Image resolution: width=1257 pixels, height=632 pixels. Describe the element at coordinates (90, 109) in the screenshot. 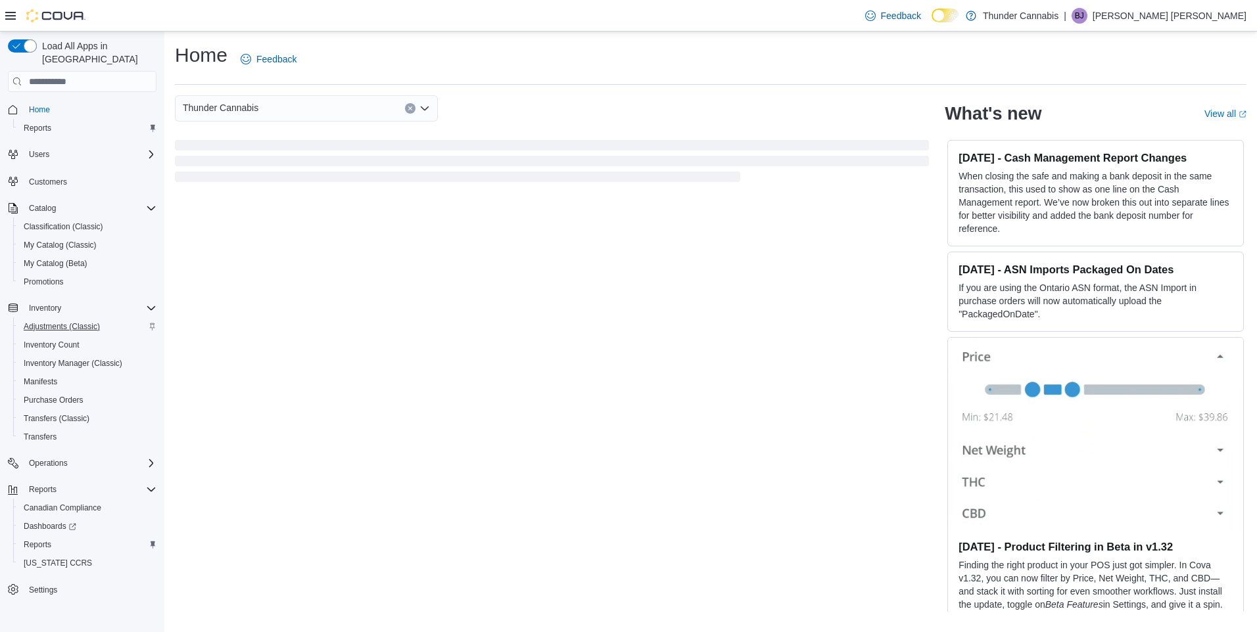

I see `span: Home` at that location.